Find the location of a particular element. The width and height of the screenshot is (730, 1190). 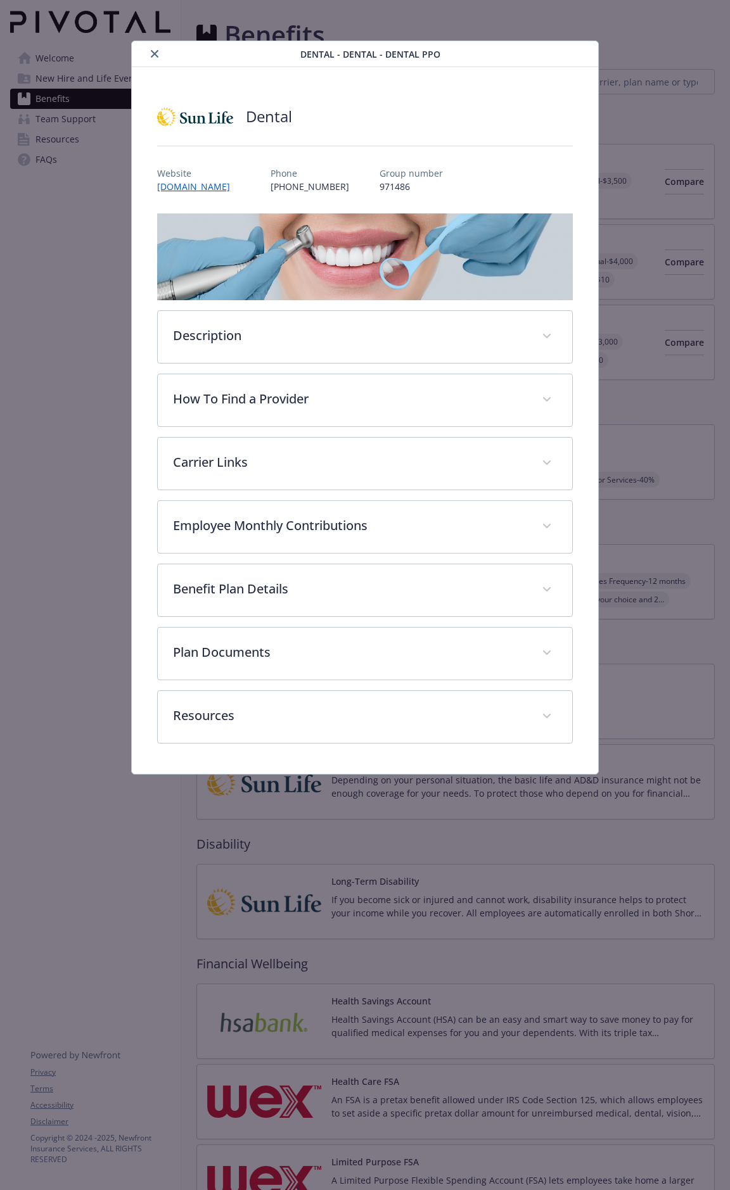

div: How To Find a Provider is located at coordinates (364, 400).